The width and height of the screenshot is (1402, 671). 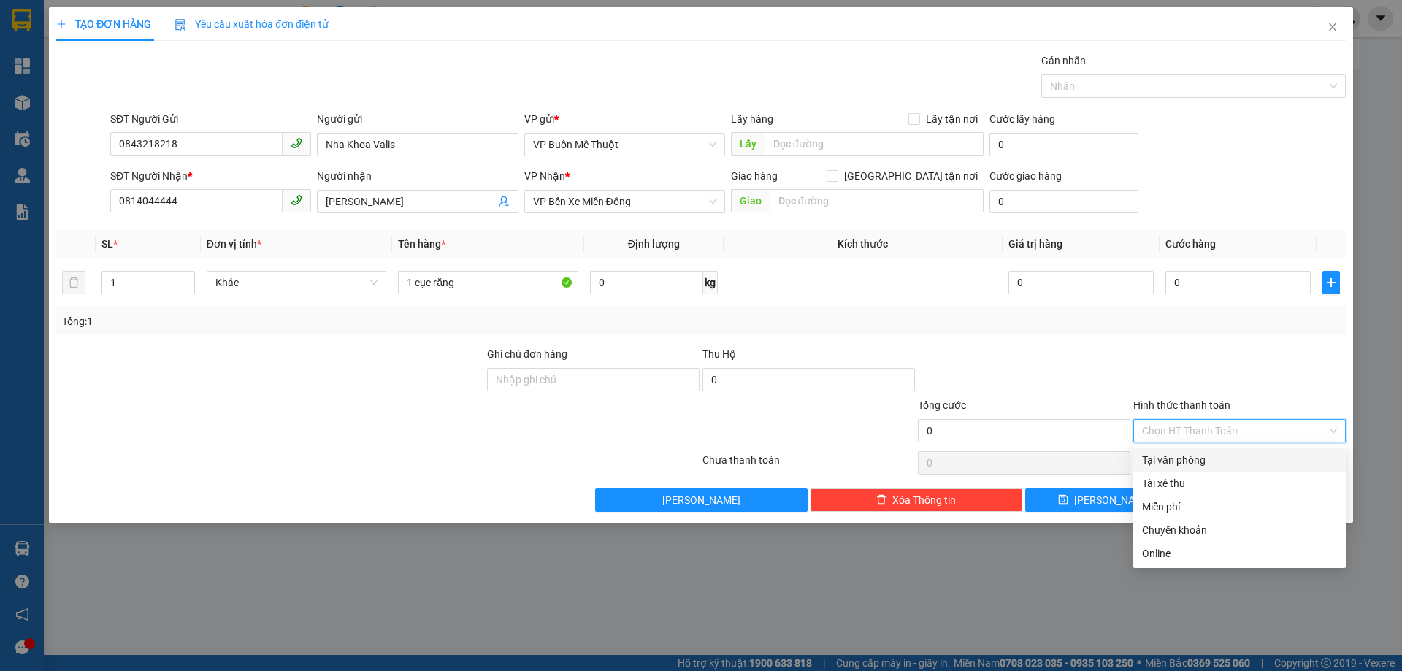 What do you see at coordinates (752, 119) in the screenshot?
I see `span: Lấy hàng` at bounding box center [752, 119].